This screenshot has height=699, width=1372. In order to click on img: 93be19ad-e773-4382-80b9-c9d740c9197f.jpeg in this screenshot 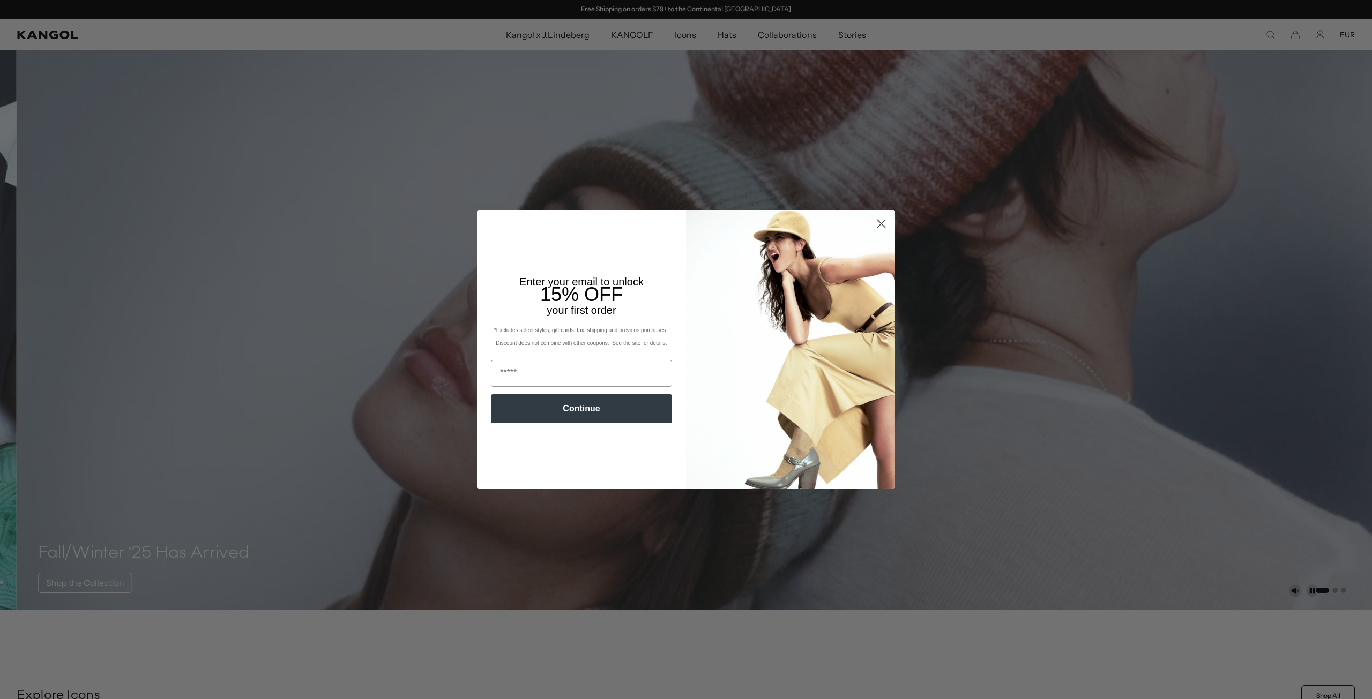, I will do `click(790, 349)`.